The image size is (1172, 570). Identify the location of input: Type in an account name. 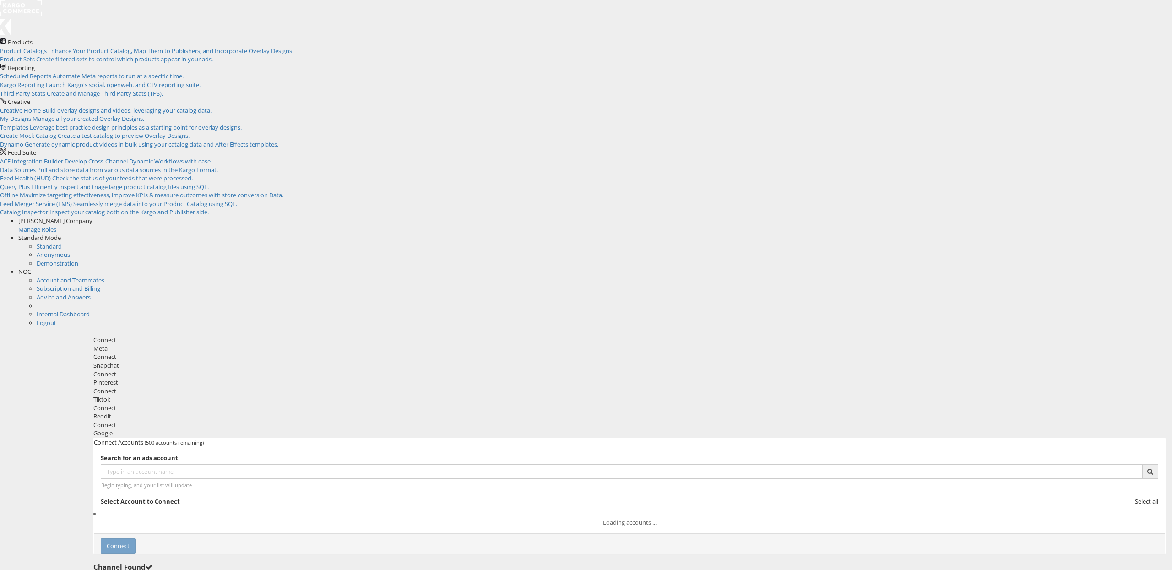
(622, 471).